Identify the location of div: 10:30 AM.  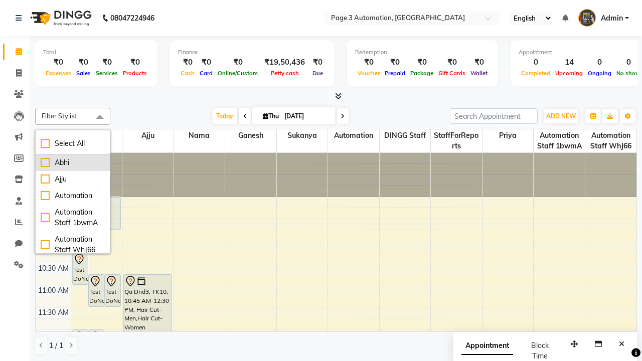
(53, 268).